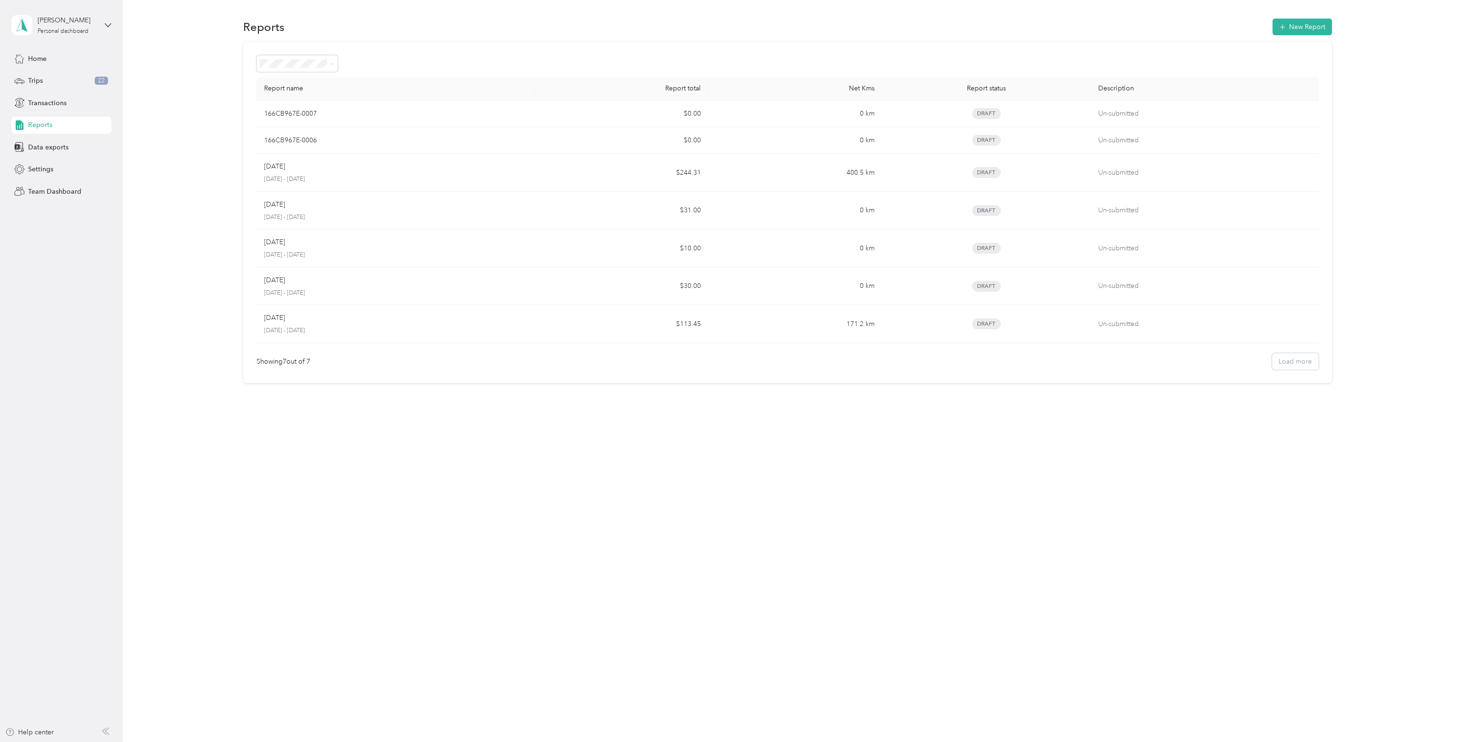 The height and width of the screenshot is (742, 1457). I want to click on span: Trips, so click(35, 80).